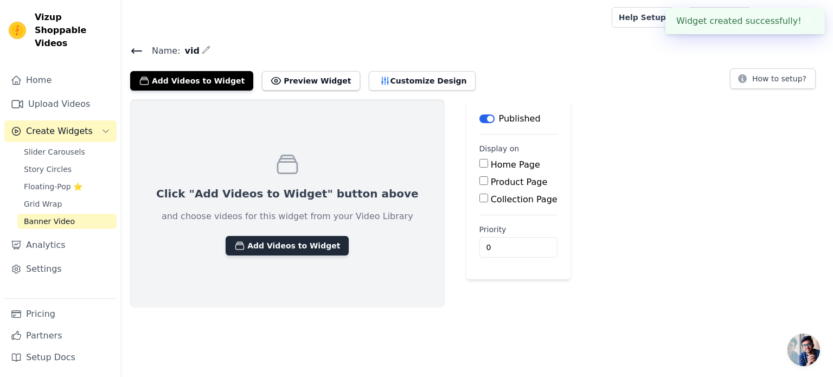 The height and width of the screenshot is (377, 833). I want to click on a: Book Demo, so click(719, 17).